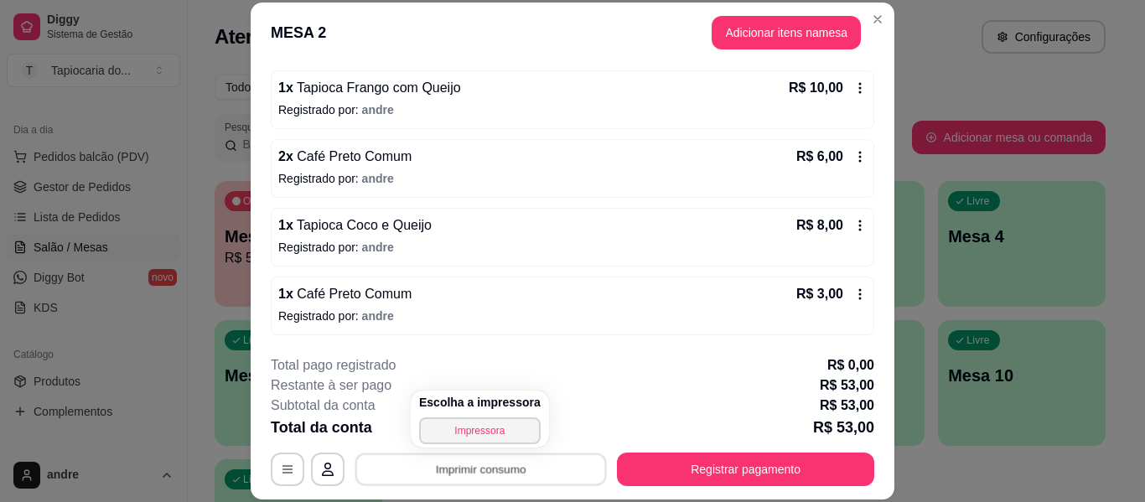 The image size is (1145, 502). What do you see at coordinates (331, 386) in the screenshot?
I see `p: Restante à ser pago` at bounding box center [331, 386].